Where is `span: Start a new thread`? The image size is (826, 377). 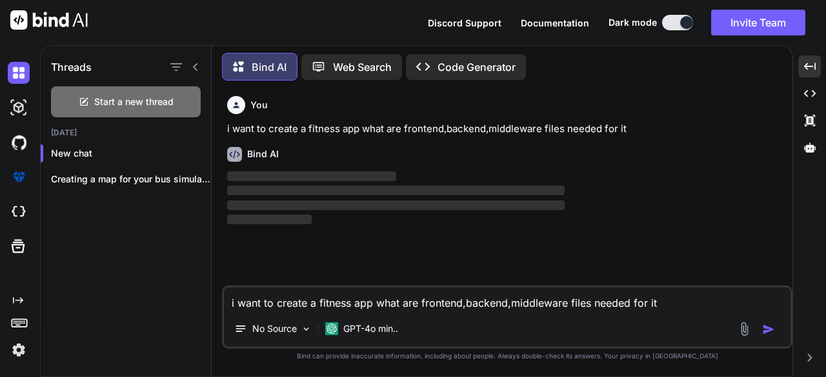
span: Start a new thread is located at coordinates (134, 102).